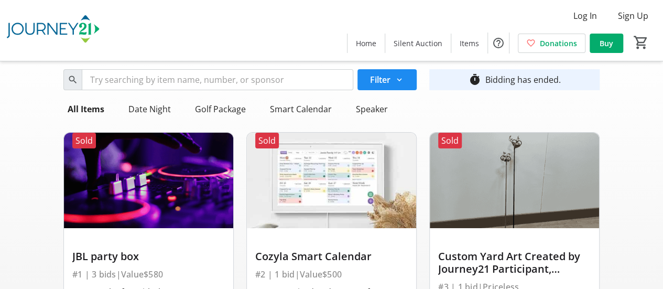 The width and height of the screenshot is (663, 289). What do you see at coordinates (148, 256) in the screenshot?
I see `div: JBL party box` at bounding box center [148, 256].